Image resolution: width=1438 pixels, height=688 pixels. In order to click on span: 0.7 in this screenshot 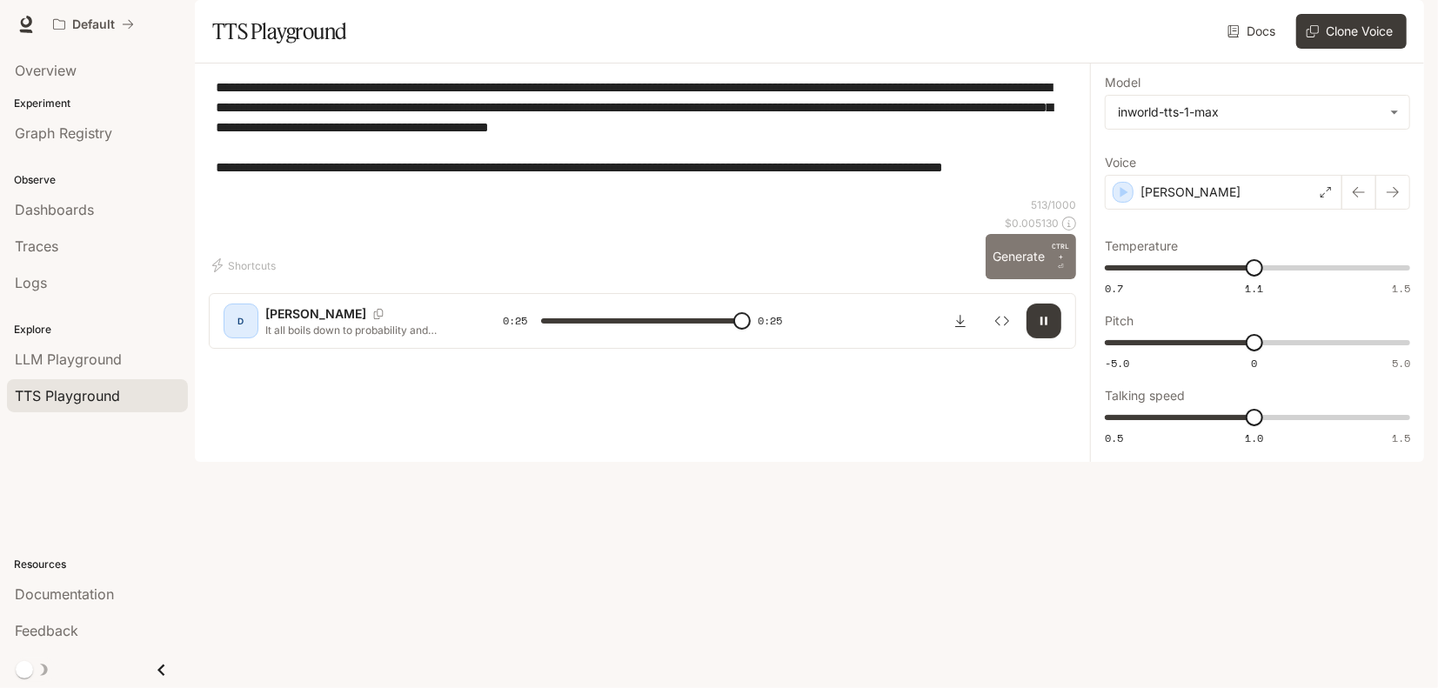, I will do `click(1113, 288)`.